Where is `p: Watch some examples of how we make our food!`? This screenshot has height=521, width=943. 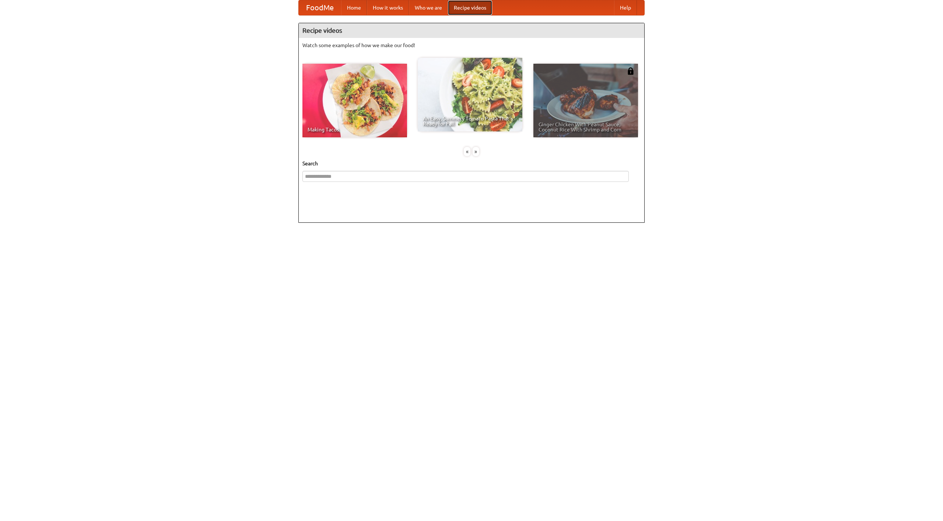 p: Watch some examples of how we make our food! is located at coordinates (471, 45).